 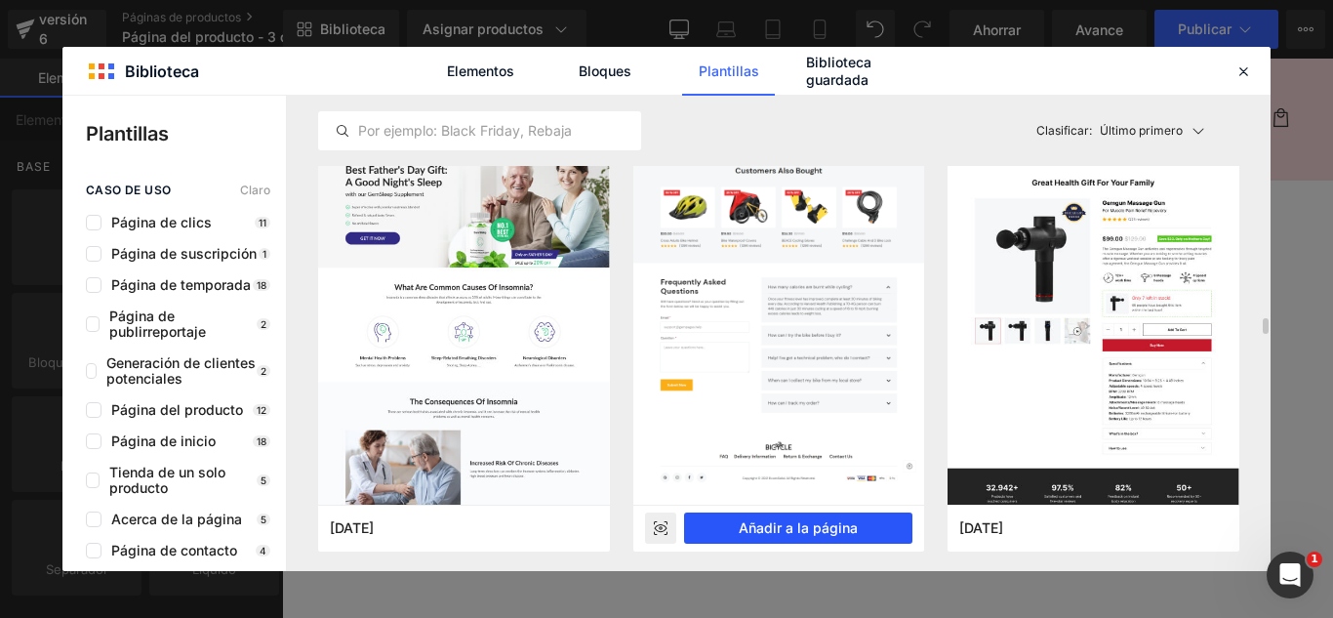 What do you see at coordinates (180, 284) in the screenshot?
I see `font: Página de temporada` at bounding box center [180, 284].